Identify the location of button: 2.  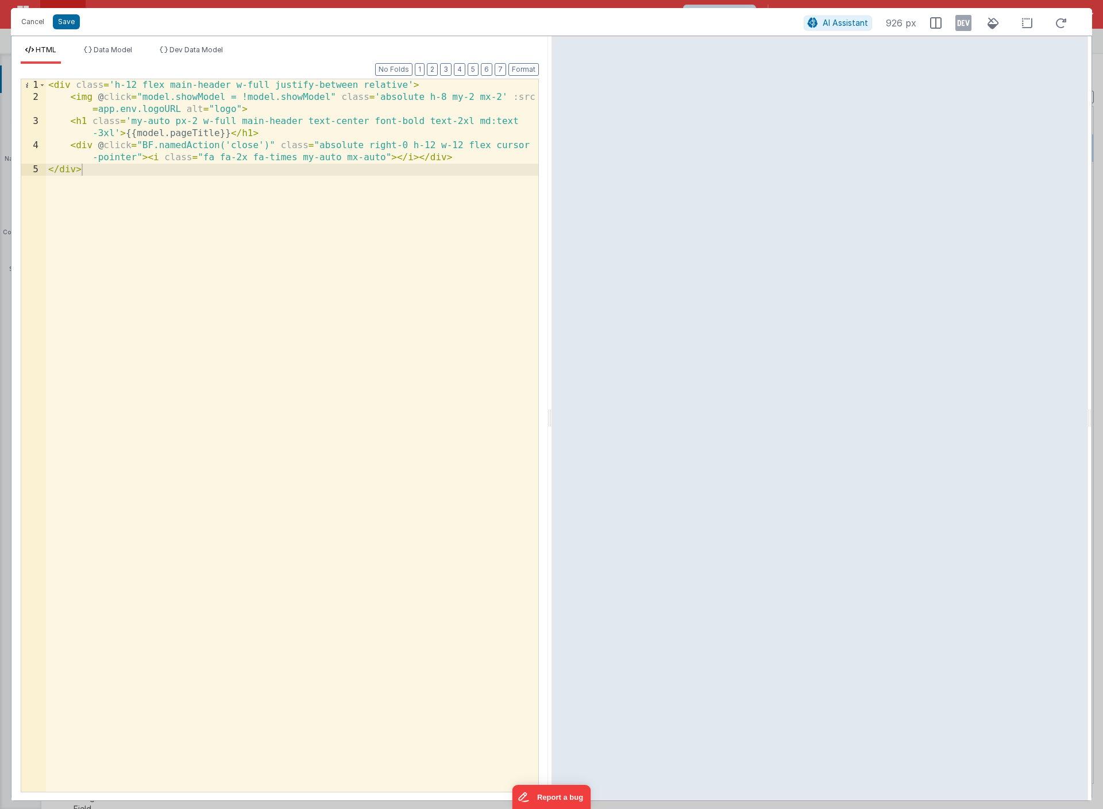
(432, 70).